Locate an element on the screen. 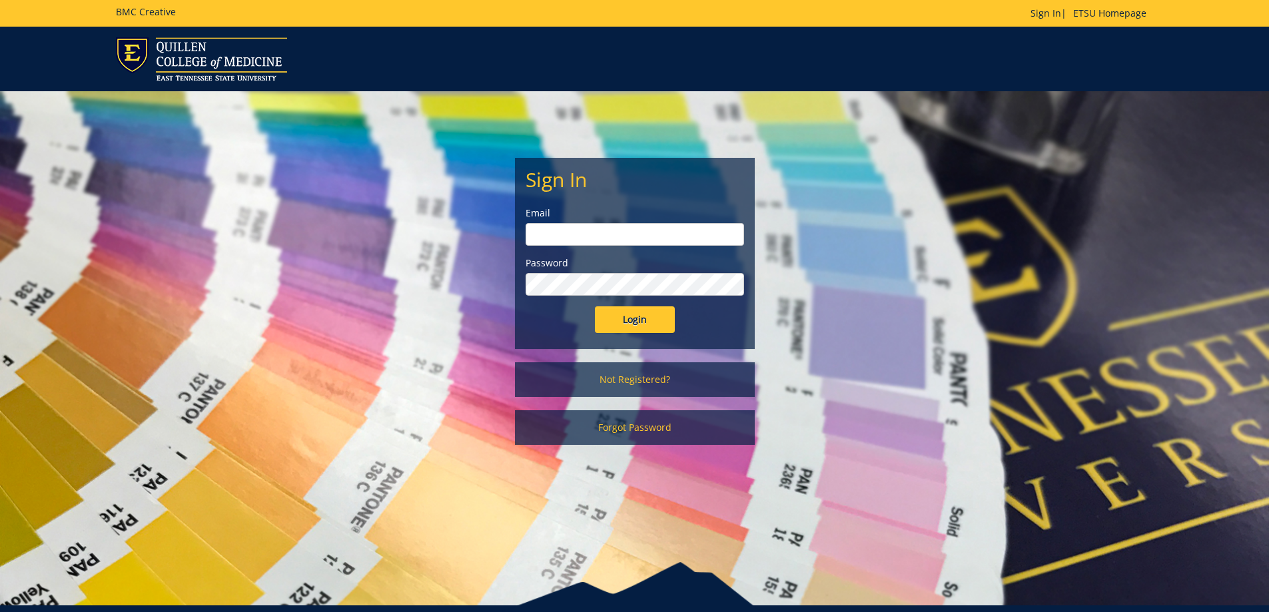  a: ETSU Homepage is located at coordinates (1110, 13).